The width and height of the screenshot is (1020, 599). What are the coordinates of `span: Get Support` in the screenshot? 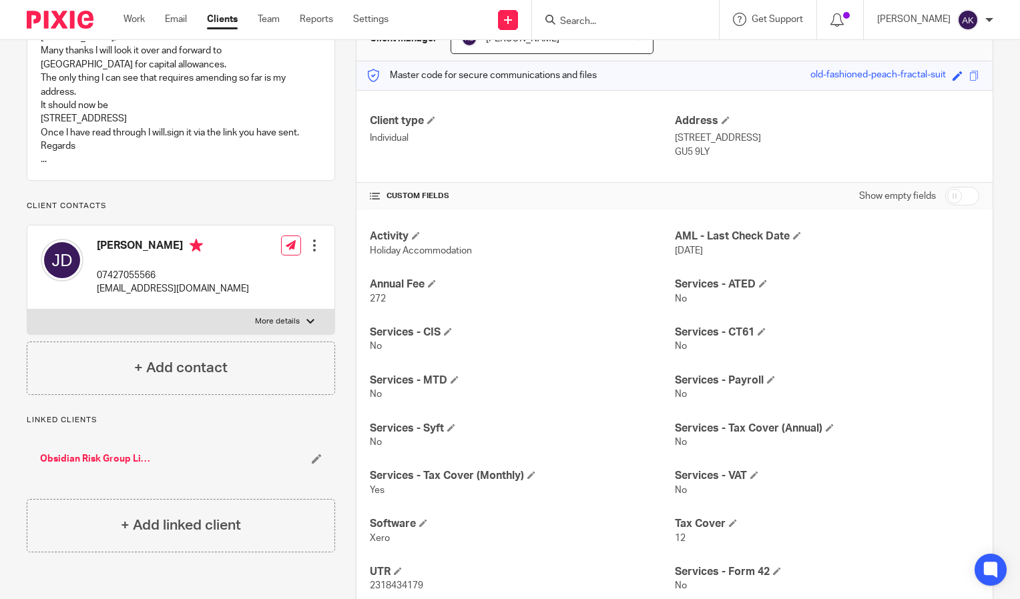 It's located at (777, 19).